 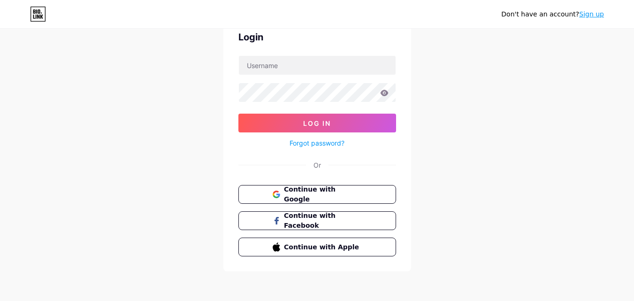 What do you see at coordinates (317, 65) in the screenshot?
I see `input: Username` at bounding box center [317, 65].